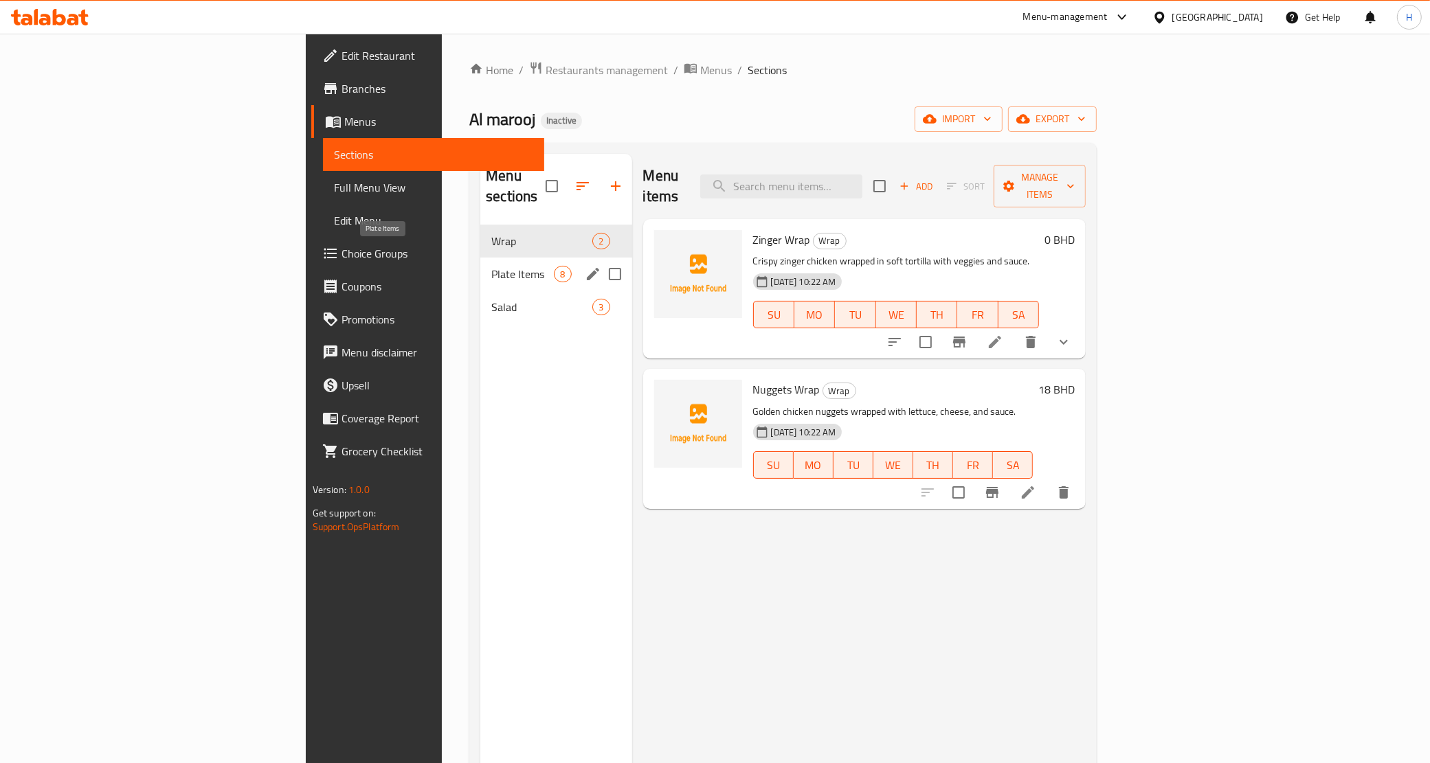  Describe the element at coordinates (561, 121) in the screenshot. I see `div: Inactive` at that location.